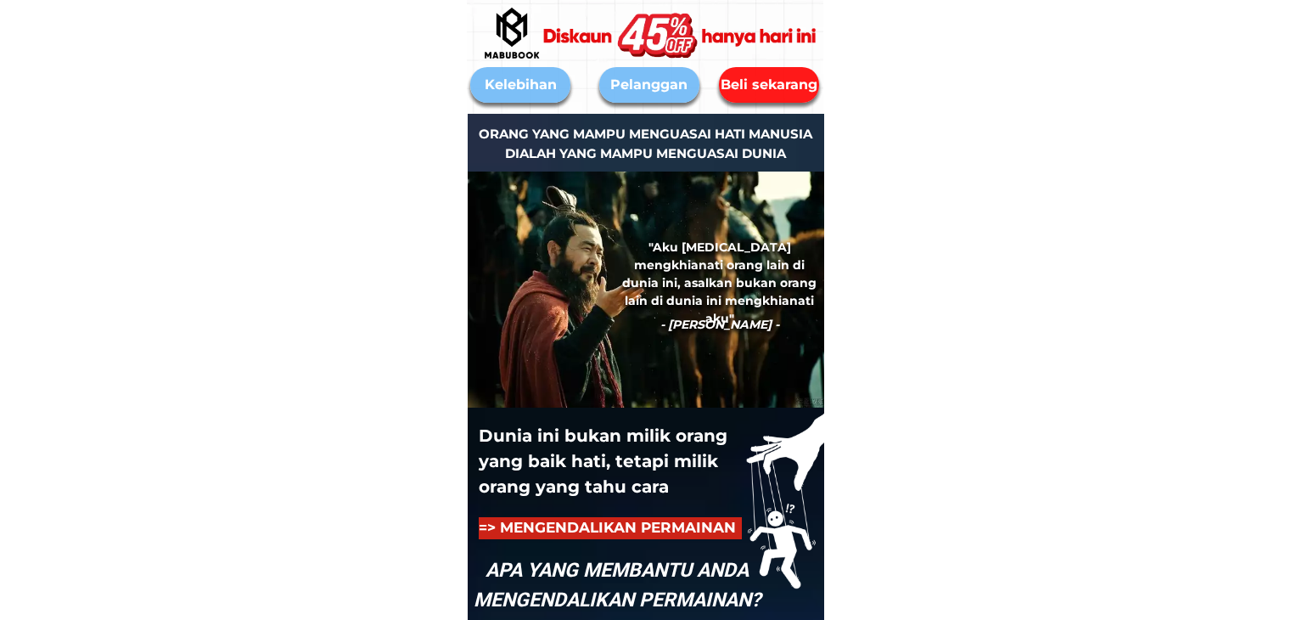  Describe the element at coordinates (610, 528) in the screenshot. I see `h1: => MENGENDALIKAN PERMAINAN` at that location.